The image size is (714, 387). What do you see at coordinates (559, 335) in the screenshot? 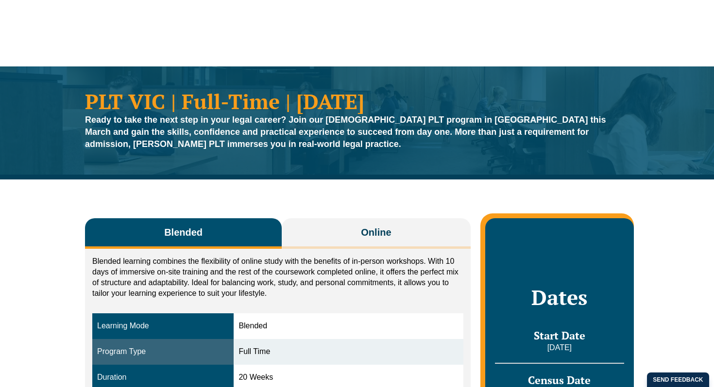
I see `span: Start Date` at bounding box center [559, 335].